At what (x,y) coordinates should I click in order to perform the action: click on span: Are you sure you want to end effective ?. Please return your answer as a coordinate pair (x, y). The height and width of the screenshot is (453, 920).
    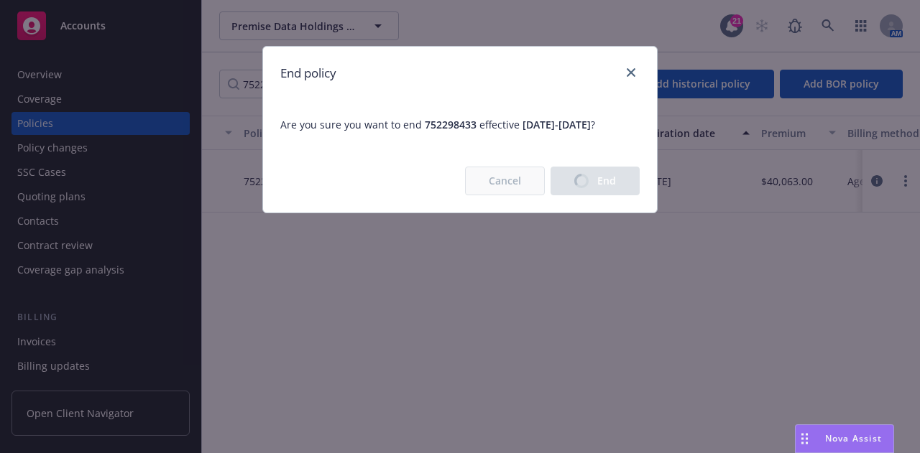
    Looking at the image, I should click on (460, 124).